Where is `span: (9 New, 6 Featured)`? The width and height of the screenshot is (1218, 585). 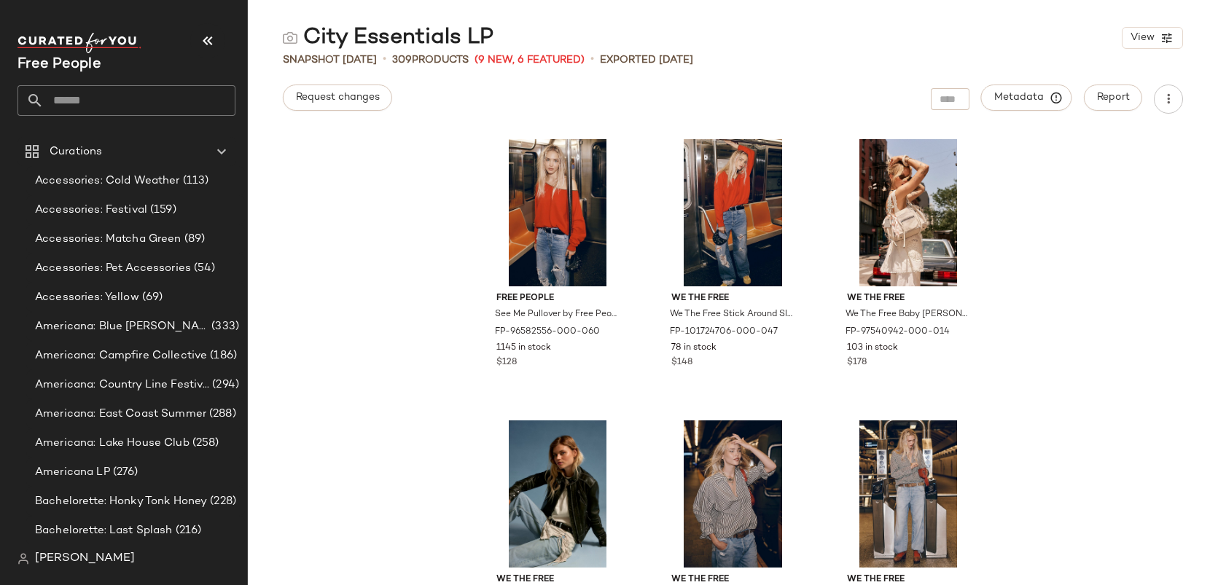
span: (9 New, 6 Featured) is located at coordinates (529, 60).